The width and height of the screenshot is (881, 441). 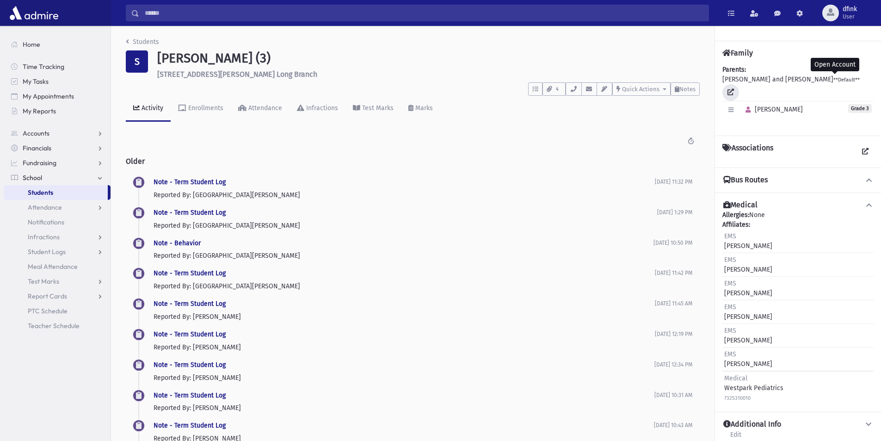 What do you see at coordinates (34, 13) in the screenshot?
I see `img: AdmirePro` at bounding box center [34, 13].